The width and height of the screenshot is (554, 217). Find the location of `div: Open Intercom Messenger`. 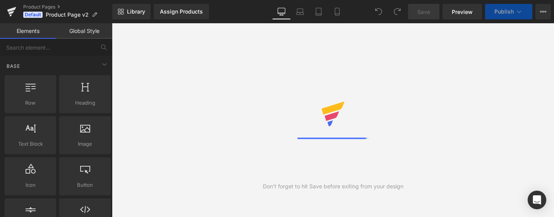

div: Open Intercom Messenger is located at coordinates (537, 200).